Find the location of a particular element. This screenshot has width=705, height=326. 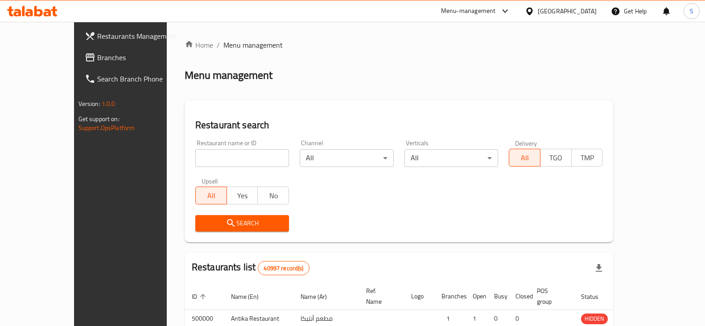

h2: Menu management is located at coordinates (228, 75).